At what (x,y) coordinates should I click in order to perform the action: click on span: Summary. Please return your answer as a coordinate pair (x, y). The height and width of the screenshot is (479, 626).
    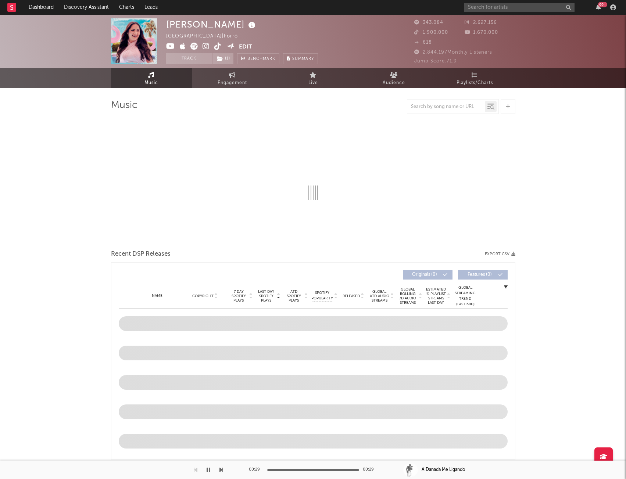
    Looking at the image, I should click on (303, 59).